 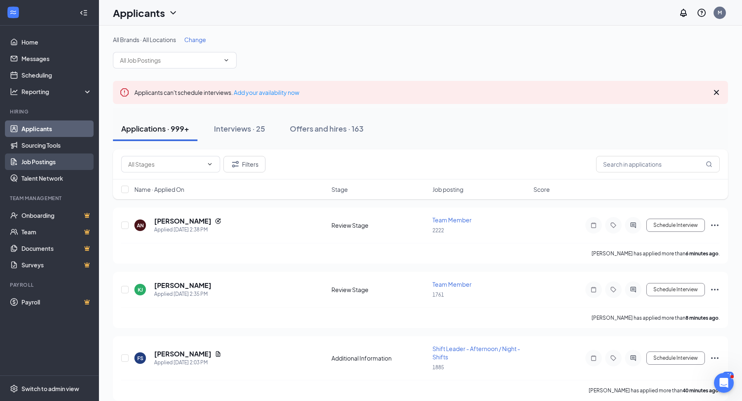 I want to click on a: DocumentsCrown, so click(x=56, y=248).